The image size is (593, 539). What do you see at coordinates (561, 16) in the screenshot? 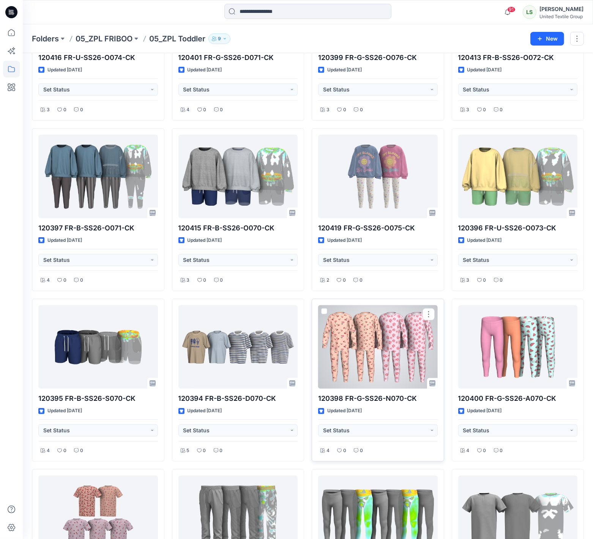
I see `div: United Textile Group` at bounding box center [561, 16].